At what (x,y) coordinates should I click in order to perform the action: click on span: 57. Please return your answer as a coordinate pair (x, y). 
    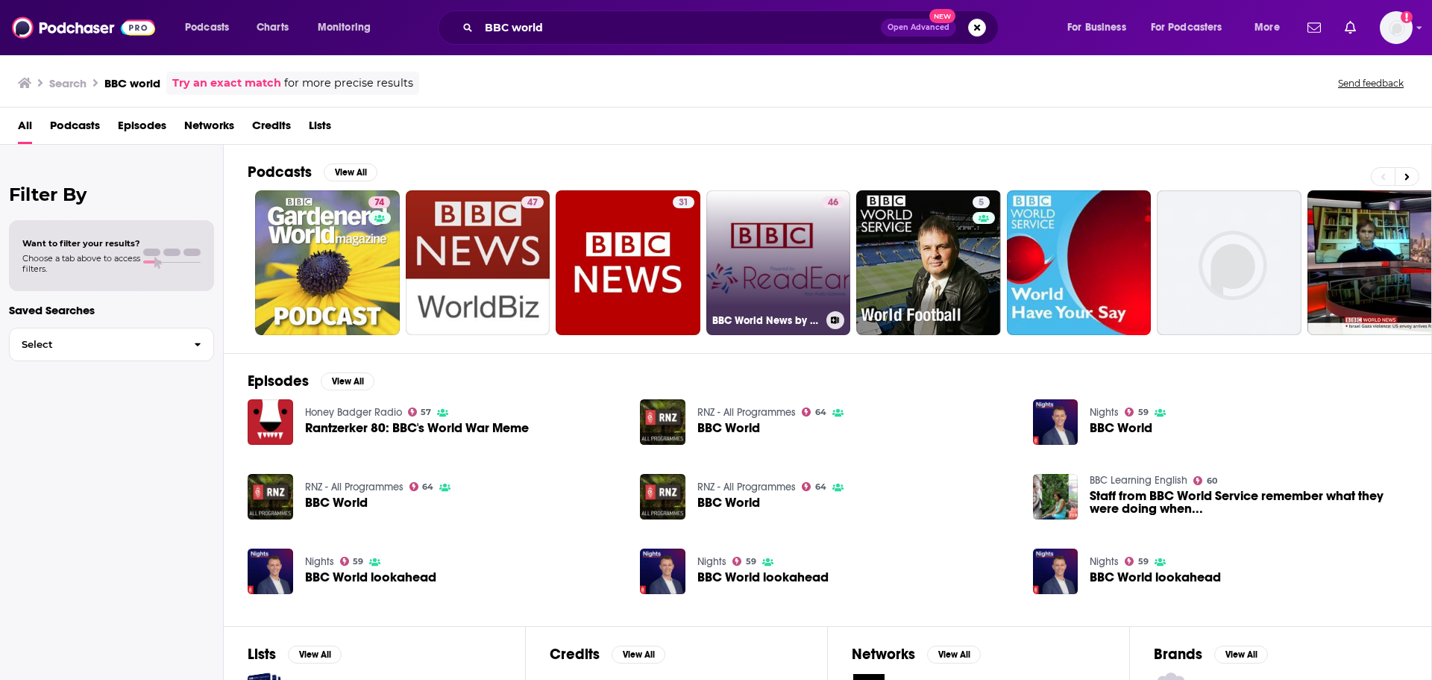
    Looking at the image, I should click on (426, 412).